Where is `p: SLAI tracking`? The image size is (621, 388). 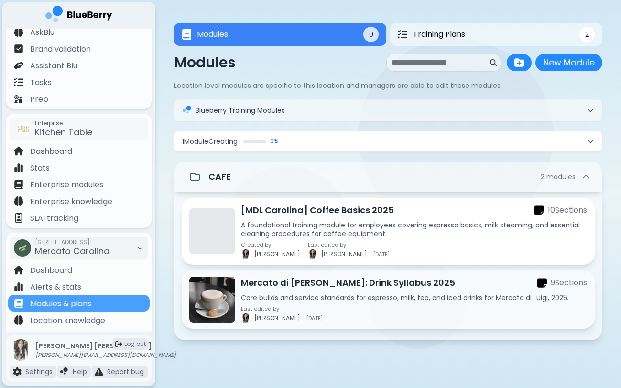 p: SLAI tracking is located at coordinates (54, 218).